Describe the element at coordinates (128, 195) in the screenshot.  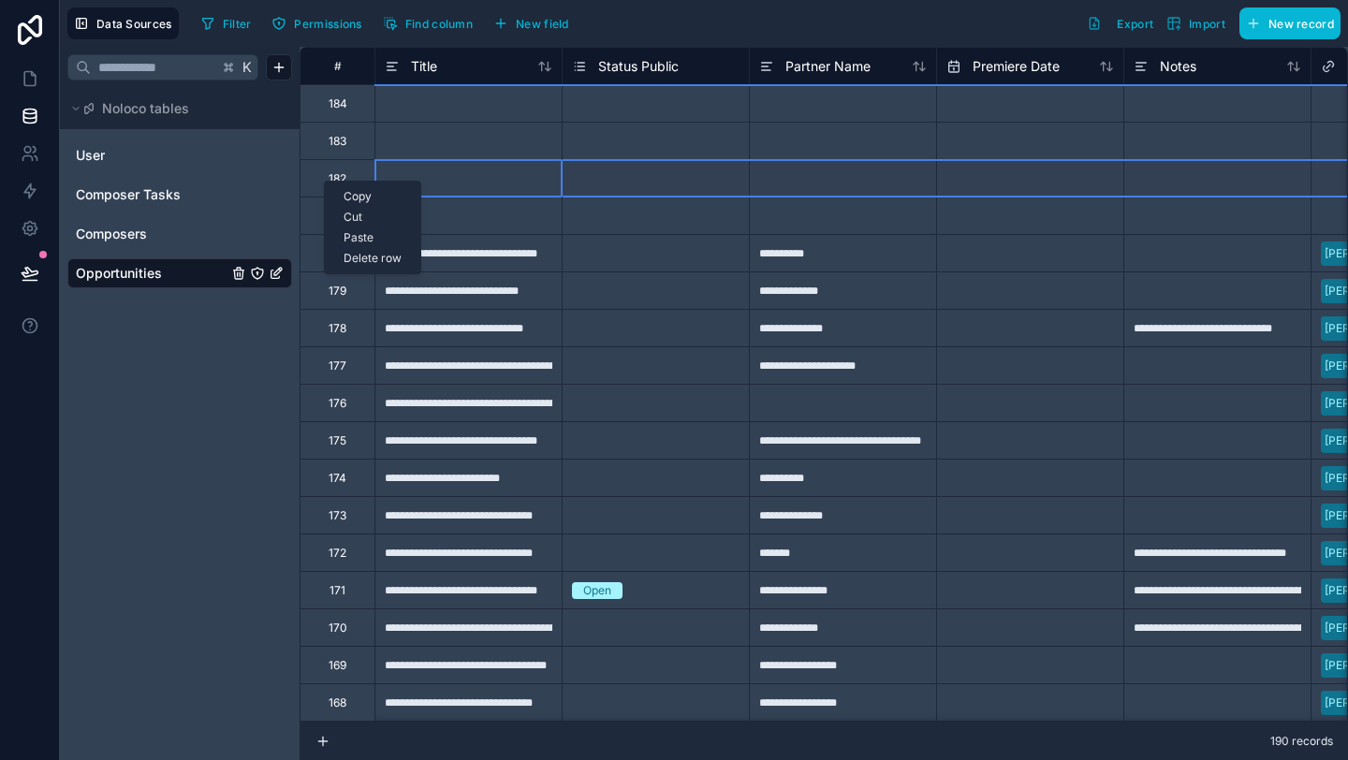
I see `span: Composer Tasks` at that location.